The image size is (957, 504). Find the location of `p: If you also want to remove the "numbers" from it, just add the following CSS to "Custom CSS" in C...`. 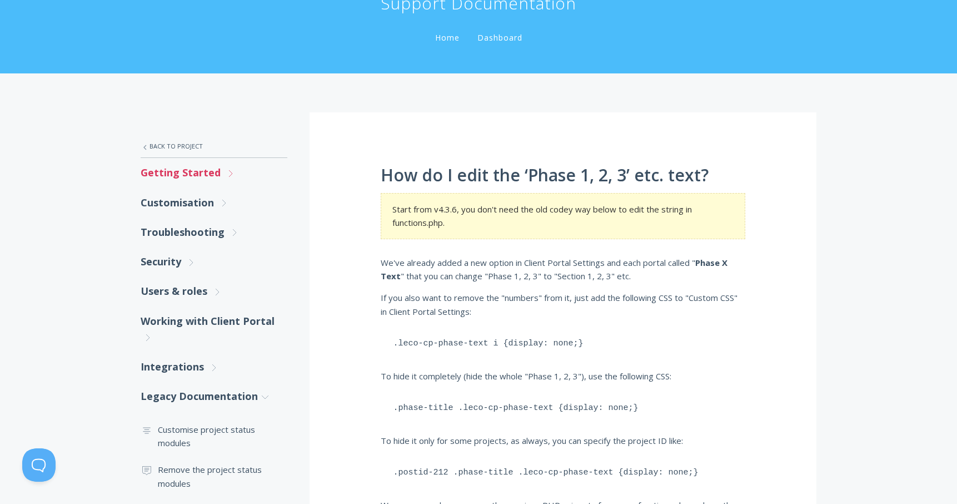

p: If you also want to remove the "numbers" from it, just add the following CSS to "Custom CSS" in C... is located at coordinates (563, 304).